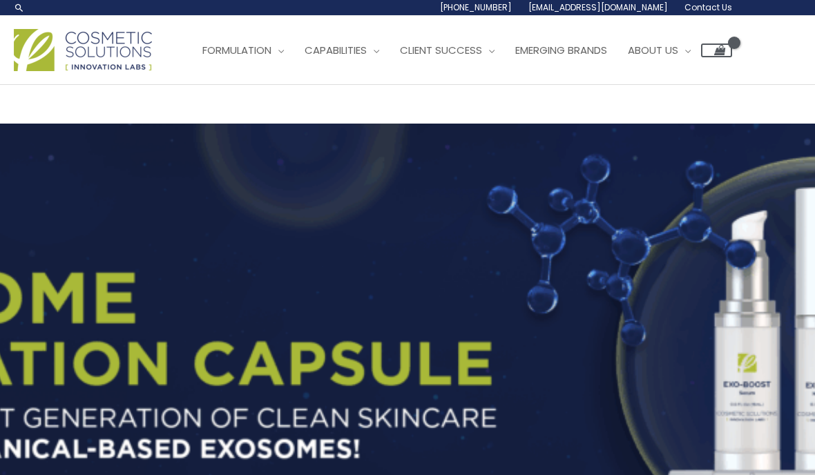 This screenshot has height=475, width=815. Describe the element at coordinates (447, 50) in the screenshot. I see `a: Client Success` at that location.